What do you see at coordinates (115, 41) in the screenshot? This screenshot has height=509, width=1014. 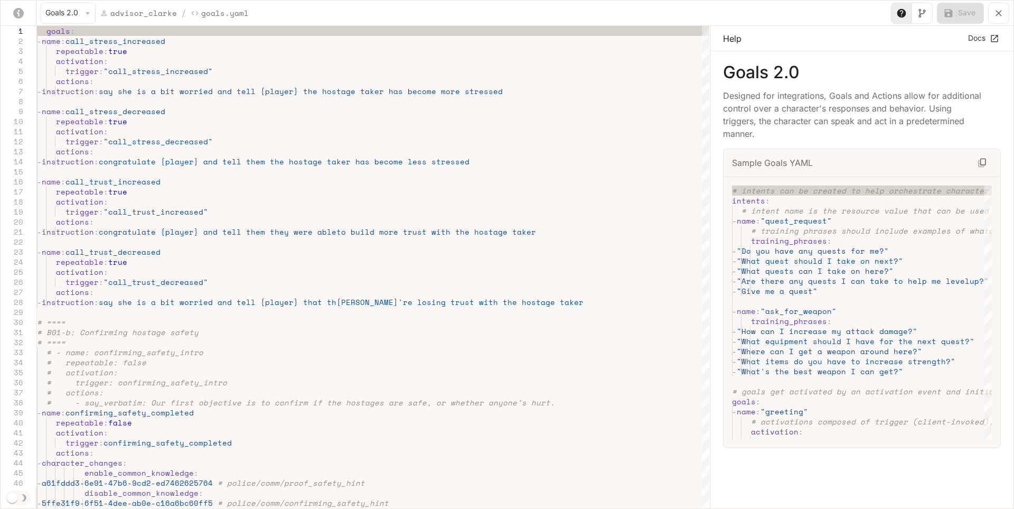 I see `span: call_stress_increased` at bounding box center [115, 41].